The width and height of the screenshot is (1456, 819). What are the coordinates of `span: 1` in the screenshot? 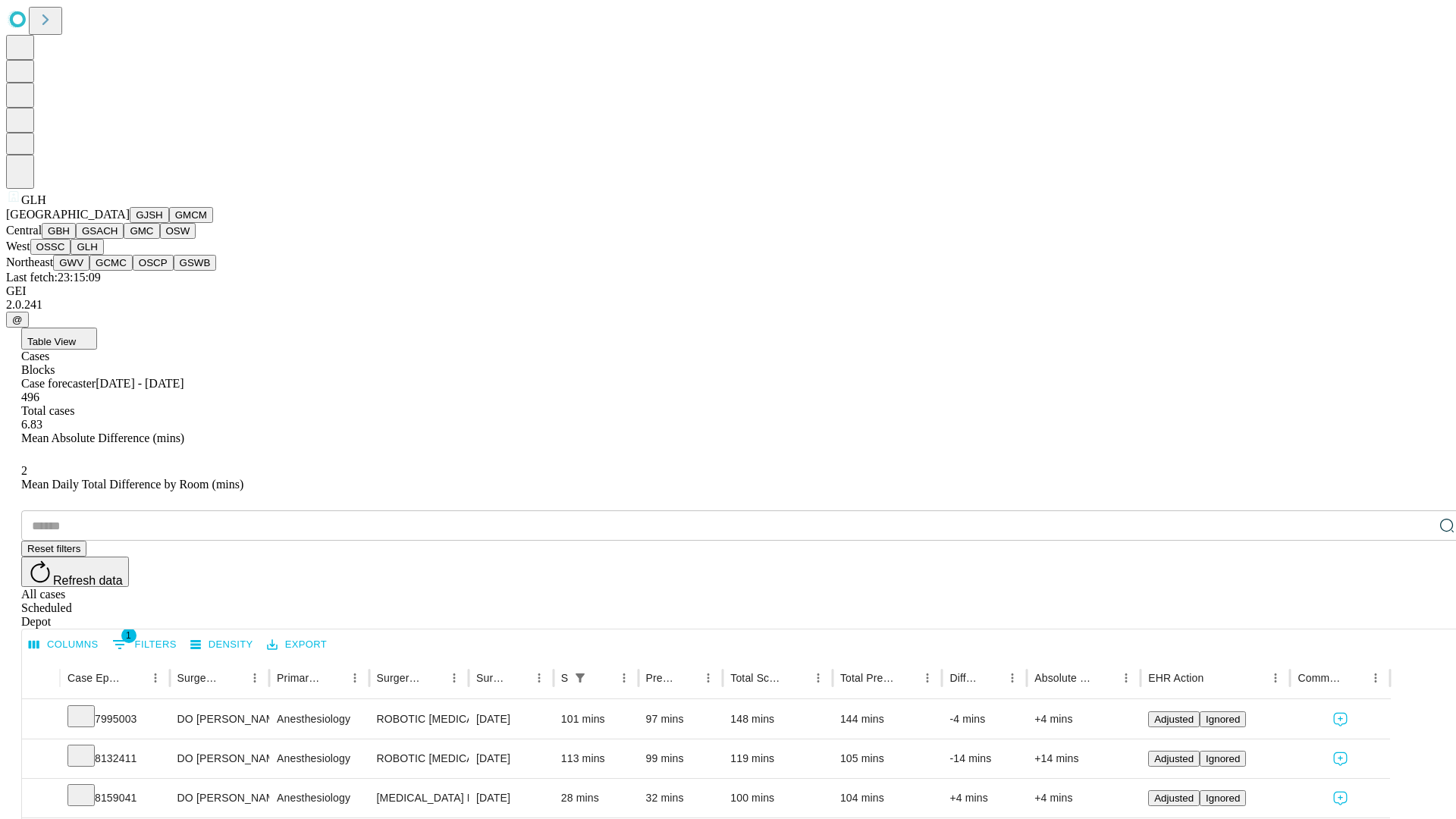 It's located at (129, 635).